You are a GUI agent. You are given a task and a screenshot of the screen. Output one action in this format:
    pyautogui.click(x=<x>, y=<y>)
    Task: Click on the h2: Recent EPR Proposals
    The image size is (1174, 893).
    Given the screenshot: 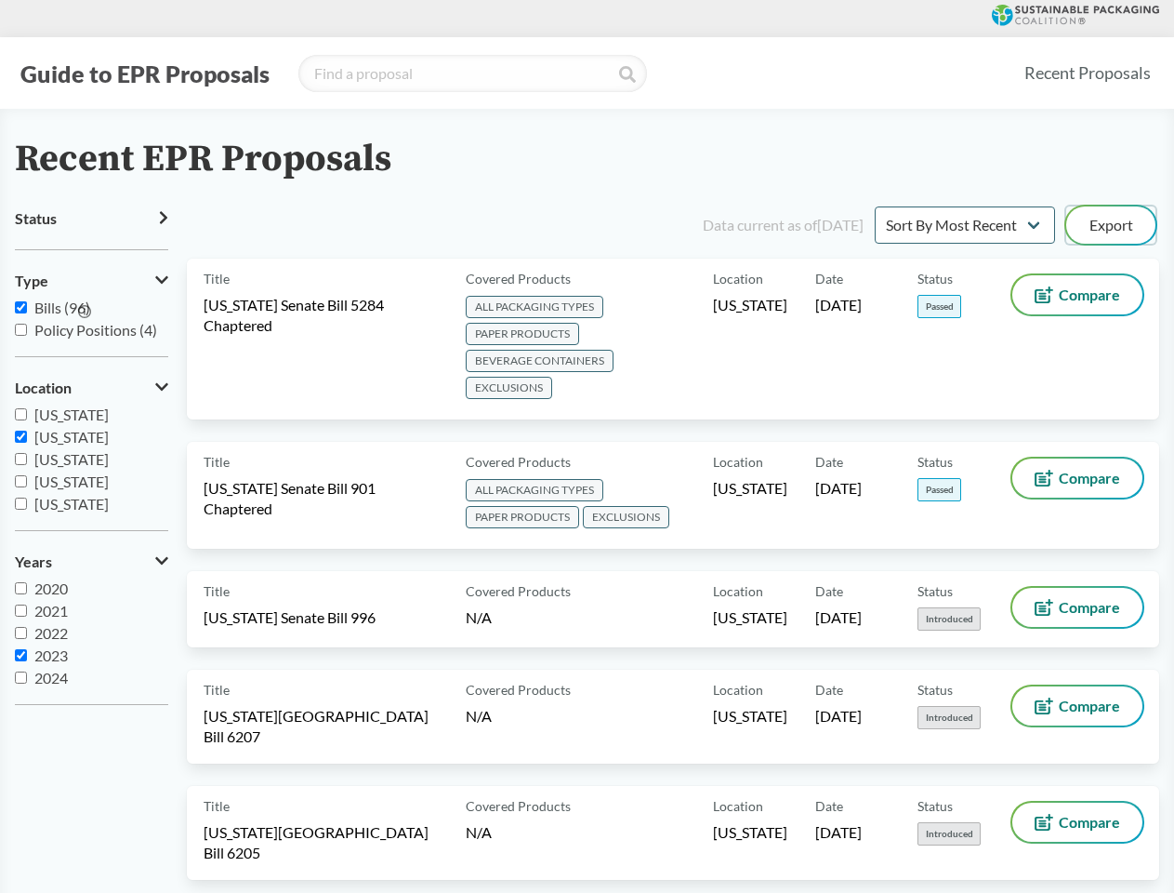 What is the action you would take?
    pyautogui.click(x=203, y=159)
    